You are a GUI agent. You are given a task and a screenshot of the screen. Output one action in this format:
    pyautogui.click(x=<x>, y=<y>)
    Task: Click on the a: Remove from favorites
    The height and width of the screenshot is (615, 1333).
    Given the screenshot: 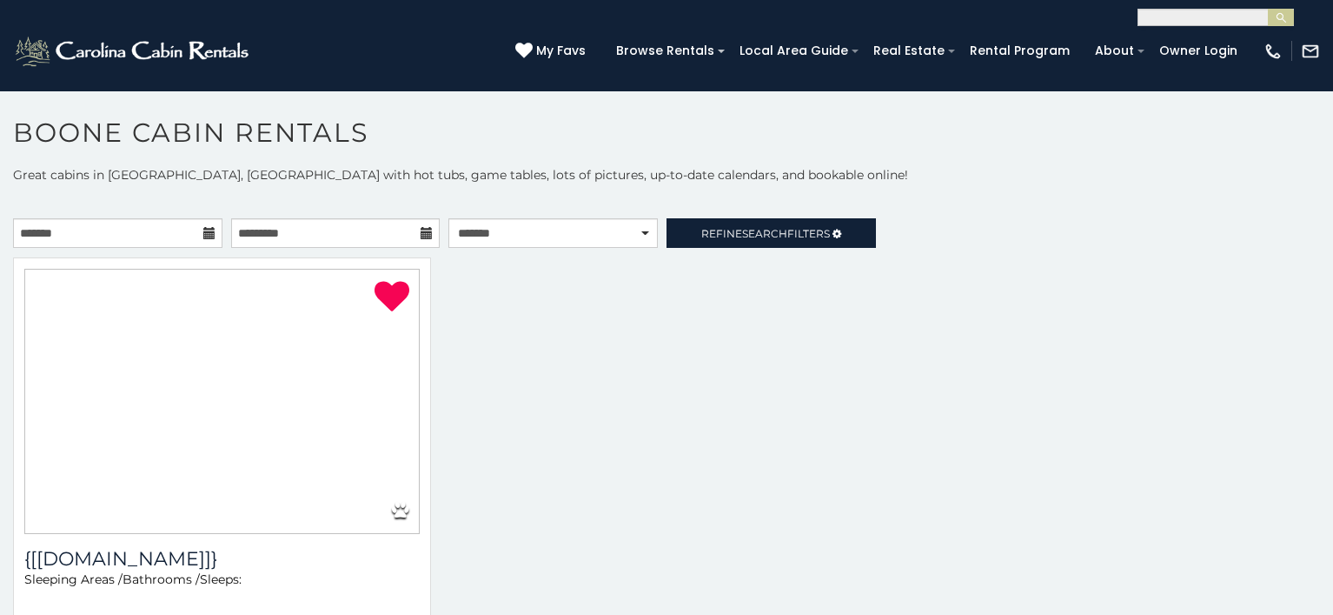 What is the action you would take?
    pyautogui.click(x=392, y=297)
    